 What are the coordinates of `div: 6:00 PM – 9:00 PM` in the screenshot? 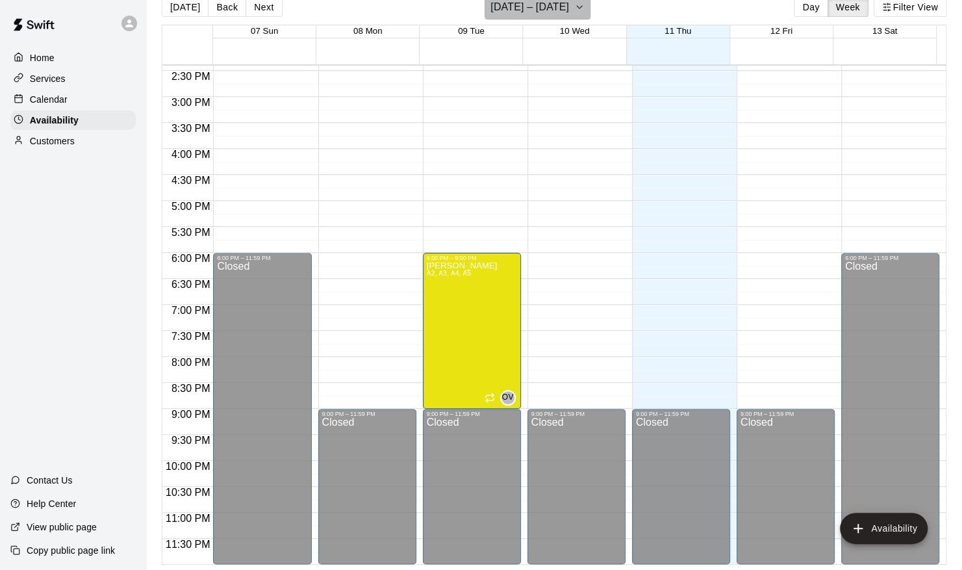 It's located at (472, 258).